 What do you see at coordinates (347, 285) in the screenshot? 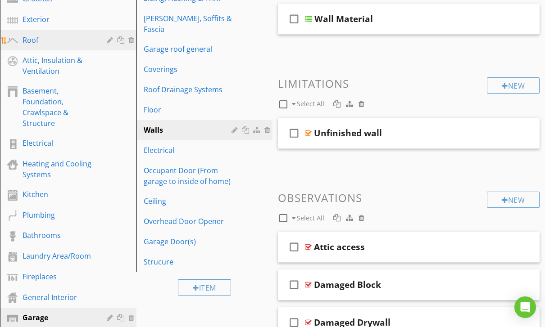
I see `div: Damaged Block` at bounding box center [347, 285].